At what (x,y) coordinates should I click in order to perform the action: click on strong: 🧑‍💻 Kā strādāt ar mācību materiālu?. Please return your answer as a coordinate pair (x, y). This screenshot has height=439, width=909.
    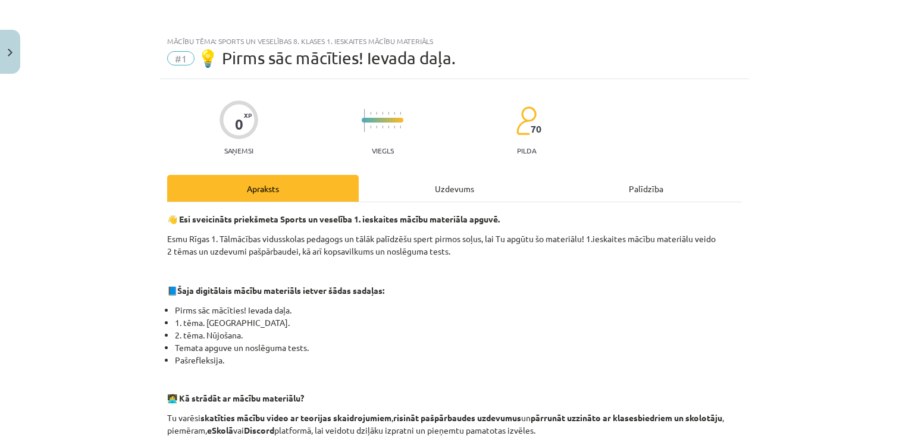
    Looking at the image, I should click on (235, 398).